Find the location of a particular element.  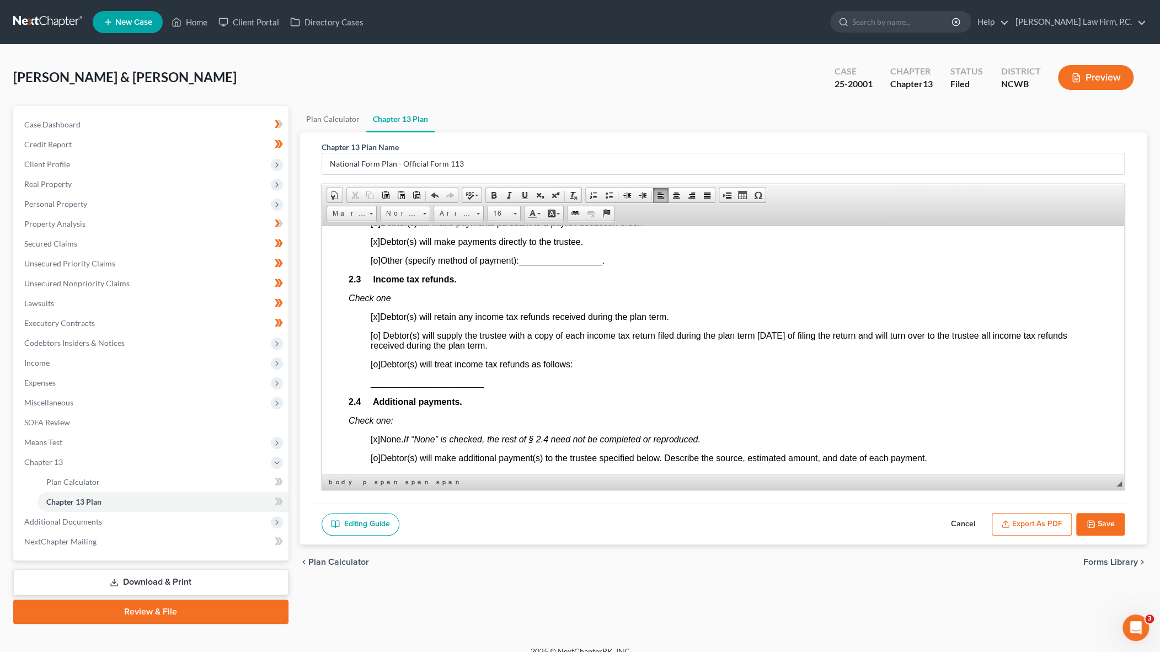

button: Export as PDF is located at coordinates (1031, 524).